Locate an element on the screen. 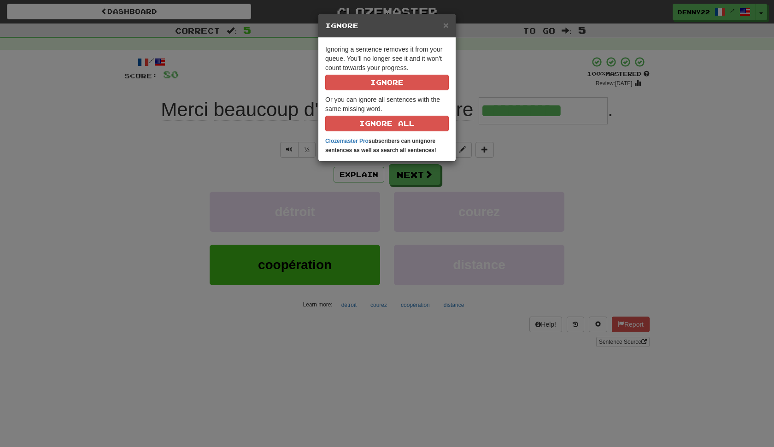 The width and height of the screenshot is (774, 447). h5: Ignore is located at coordinates (387, 26).